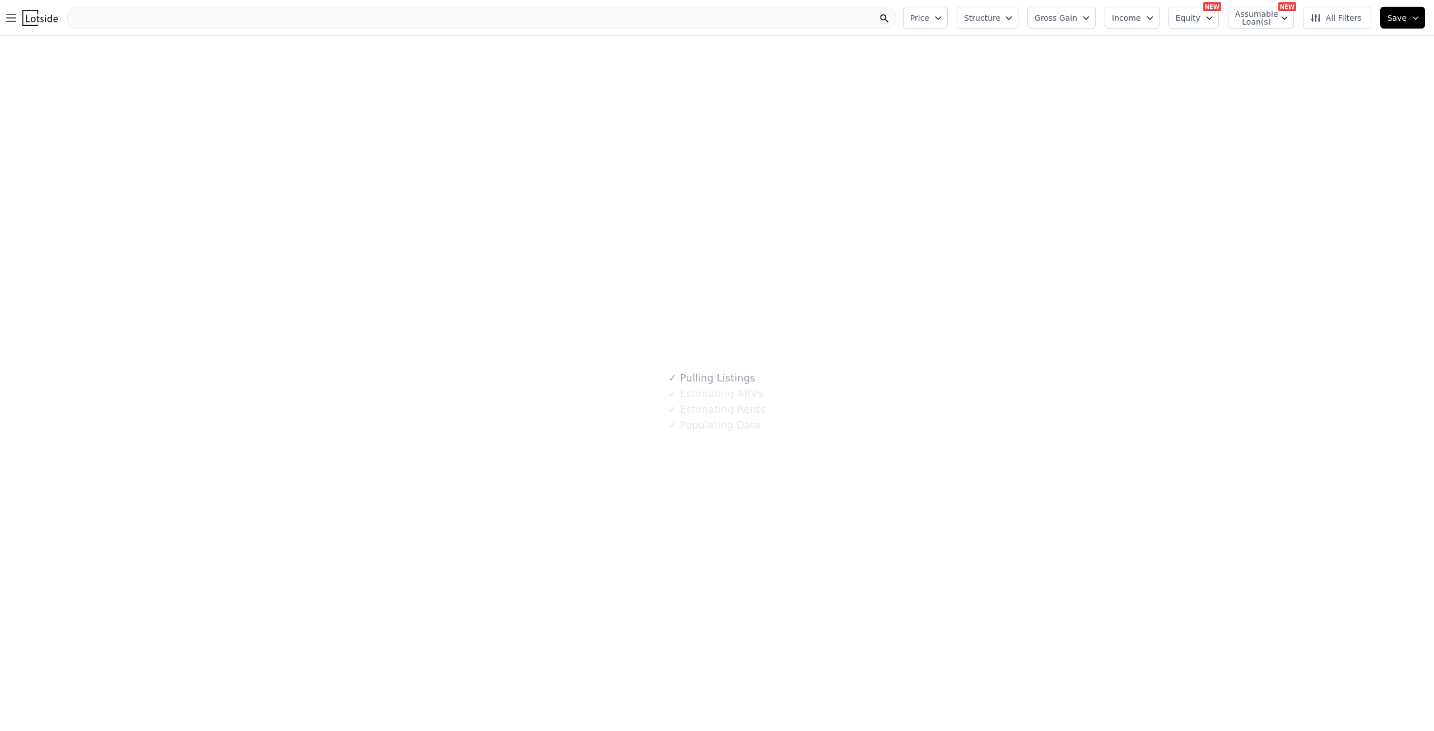 The height and width of the screenshot is (731, 1434). I want to click on div: Estimating ARVs, so click(715, 394).